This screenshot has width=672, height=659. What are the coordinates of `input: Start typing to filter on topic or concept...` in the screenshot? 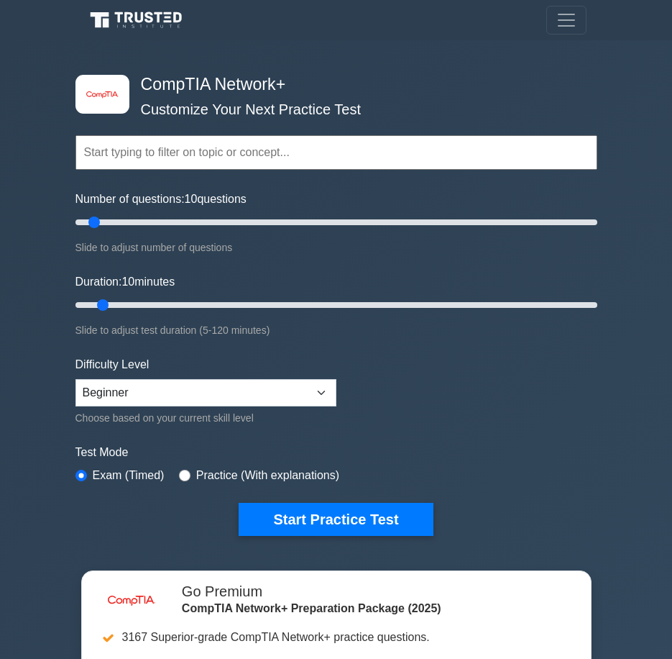 It's located at (337, 152).